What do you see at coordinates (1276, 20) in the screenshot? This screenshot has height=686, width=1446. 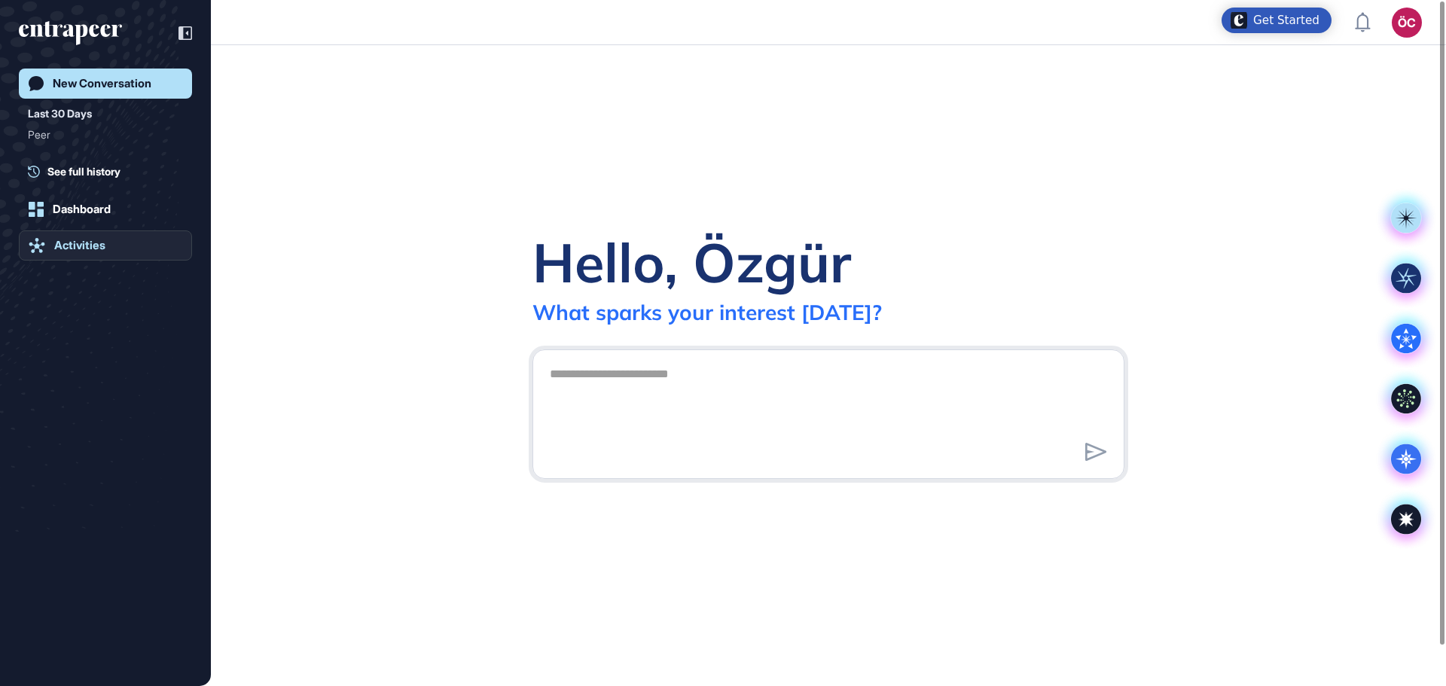 I see `div: Open Get Started checklist` at bounding box center [1276, 20].